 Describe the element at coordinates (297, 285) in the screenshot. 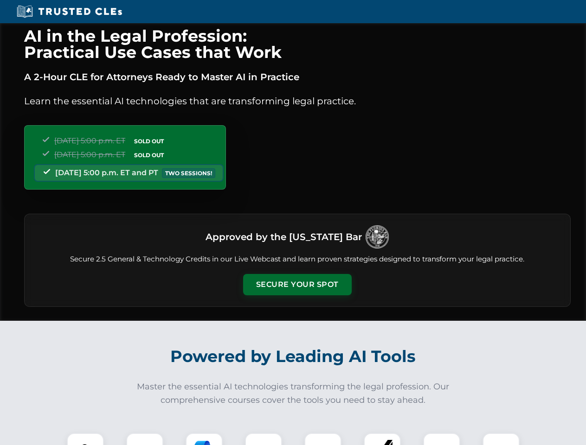

I see `button: Secure Your Spot` at that location.